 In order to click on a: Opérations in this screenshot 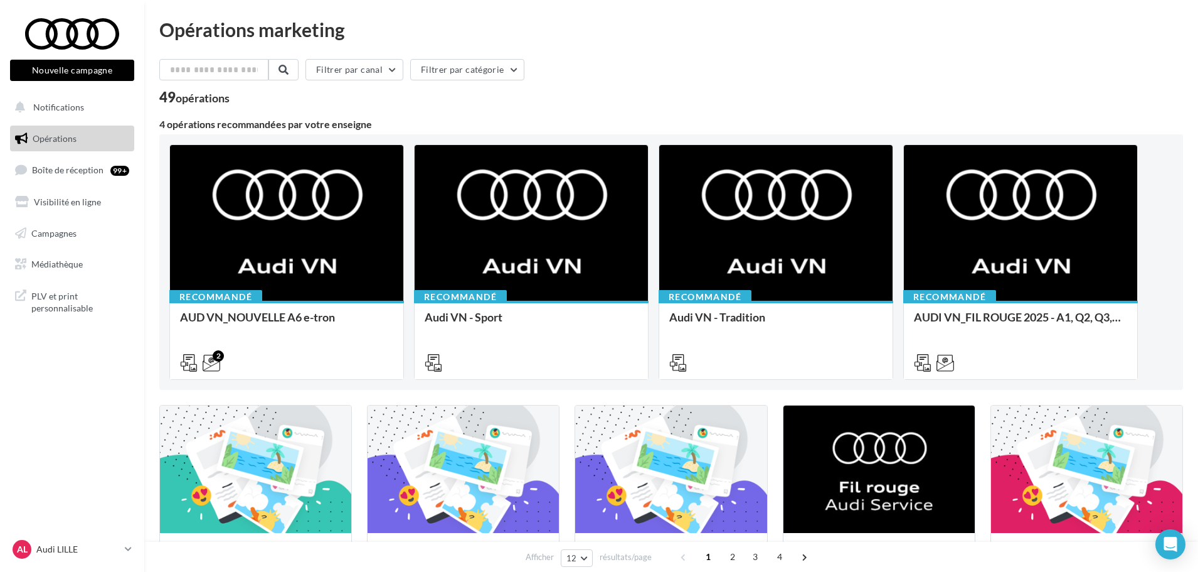, I will do `click(72, 139)`.